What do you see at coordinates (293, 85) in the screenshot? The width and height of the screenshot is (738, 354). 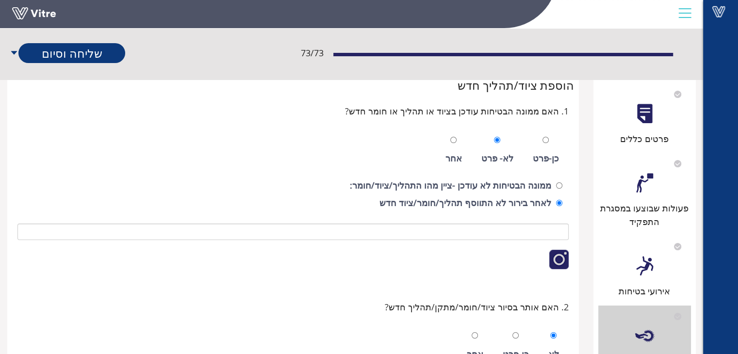 I see `div: הוספת ציוד/תהליך חדש` at bounding box center [293, 85].